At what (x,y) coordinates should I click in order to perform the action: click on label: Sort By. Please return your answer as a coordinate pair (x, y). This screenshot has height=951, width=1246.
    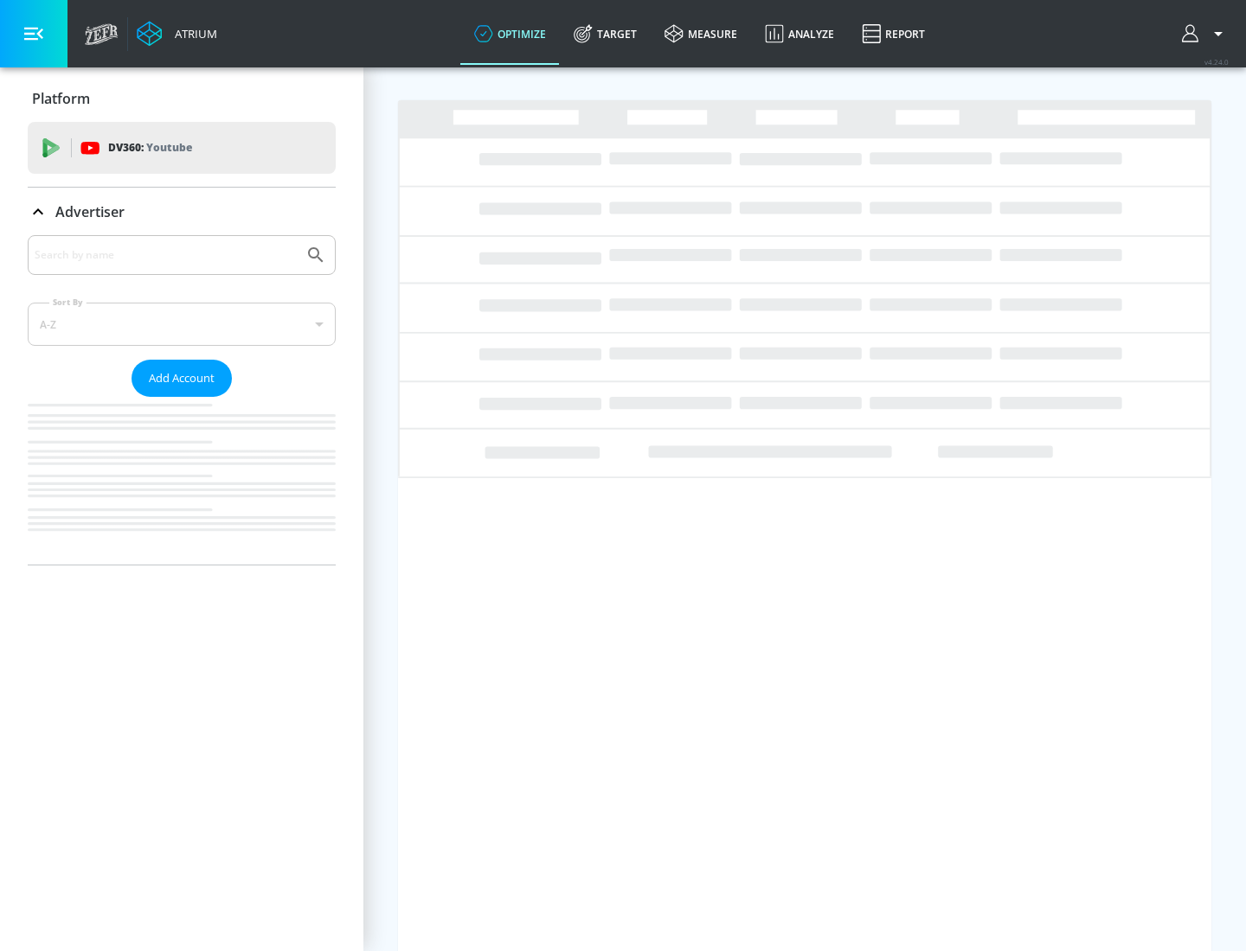
    Looking at the image, I should click on (67, 302).